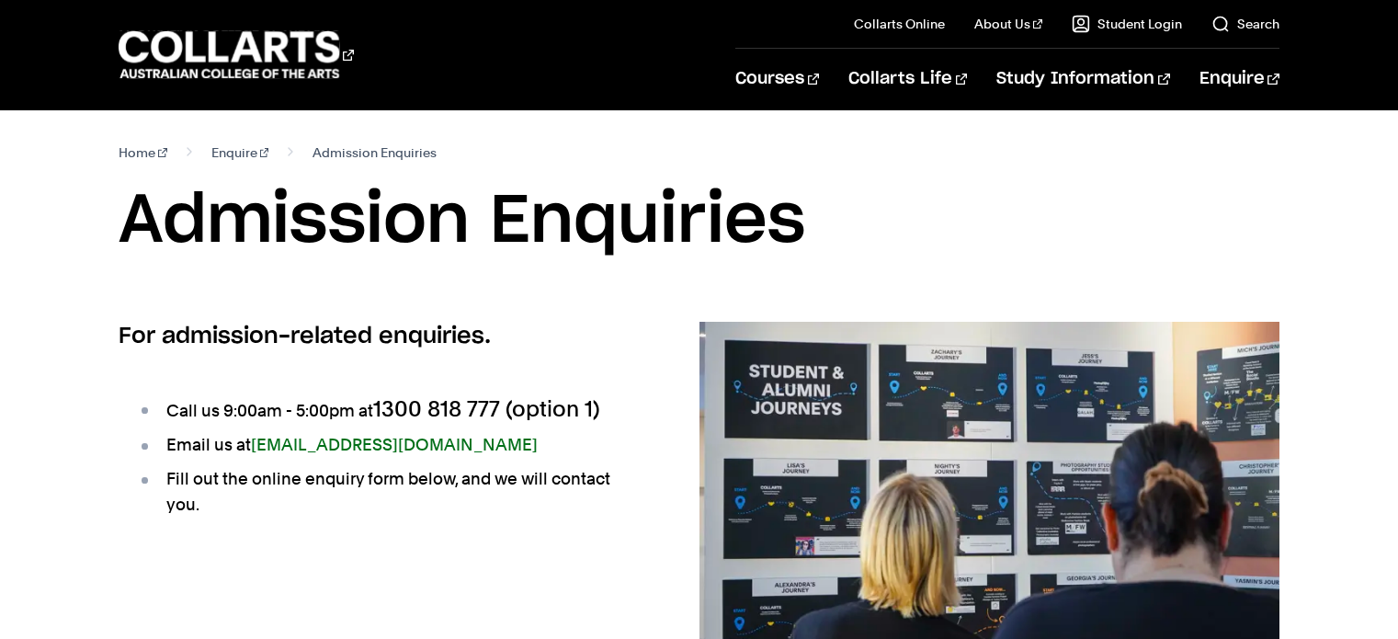  What do you see at coordinates (379, 337) in the screenshot?
I see `h2: For admission-related enquiries.` at bounding box center [379, 337].